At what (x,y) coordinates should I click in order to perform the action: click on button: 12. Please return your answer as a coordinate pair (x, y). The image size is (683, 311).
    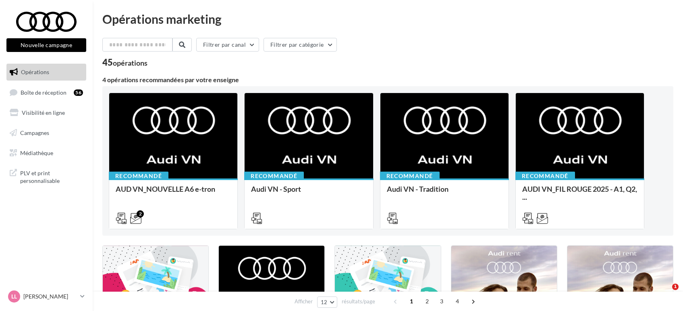
    Looking at the image, I should click on (327, 302).